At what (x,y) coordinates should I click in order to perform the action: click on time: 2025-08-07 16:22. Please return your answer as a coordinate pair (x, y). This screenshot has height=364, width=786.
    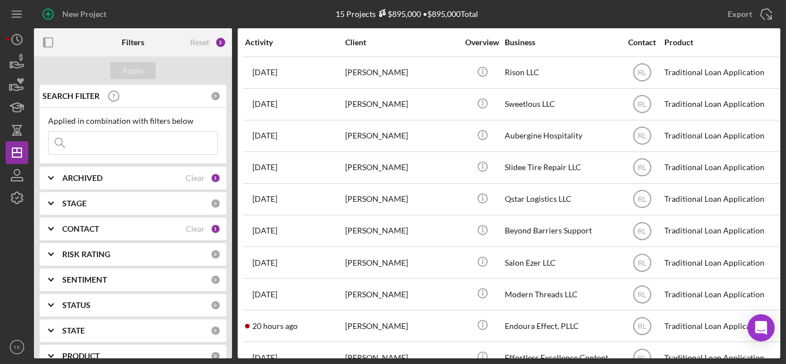
    Looking at the image, I should click on (265, 199).